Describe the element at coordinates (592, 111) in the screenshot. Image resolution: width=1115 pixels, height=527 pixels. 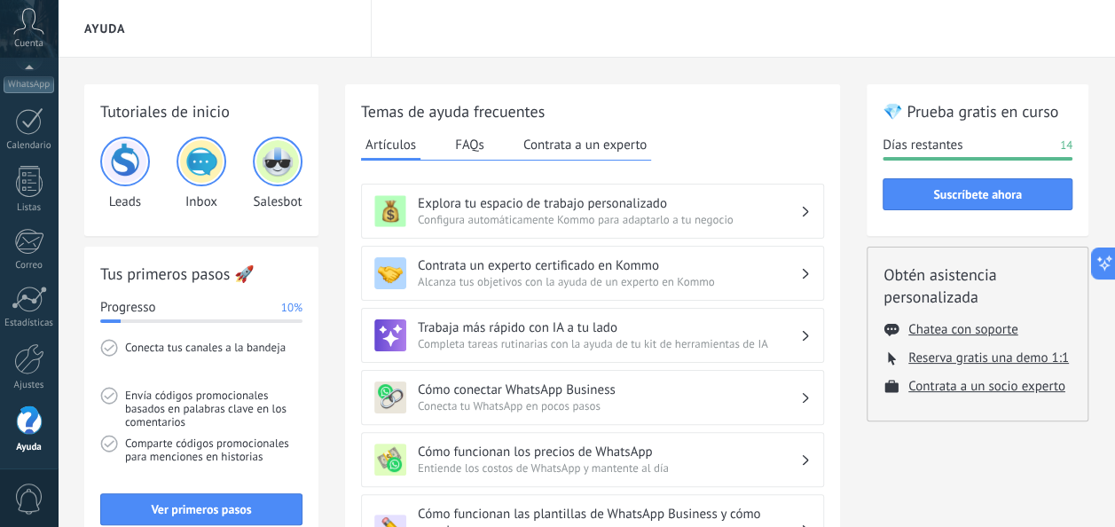
I see `h2: Temas de ayuda frecuentes` at that location.